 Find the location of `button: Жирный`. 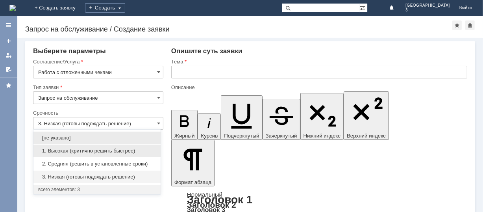

button: Жирный is located at coordinates (185, 125).